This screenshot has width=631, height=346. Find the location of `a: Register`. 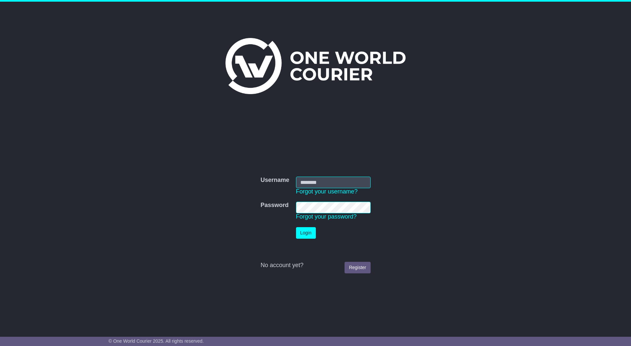

a: Register is located at coordinates (357, 267).